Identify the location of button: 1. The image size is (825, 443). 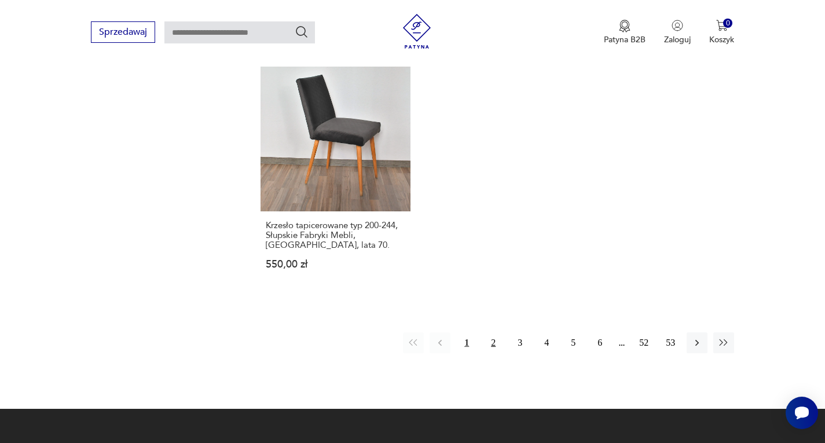
(467, 343).